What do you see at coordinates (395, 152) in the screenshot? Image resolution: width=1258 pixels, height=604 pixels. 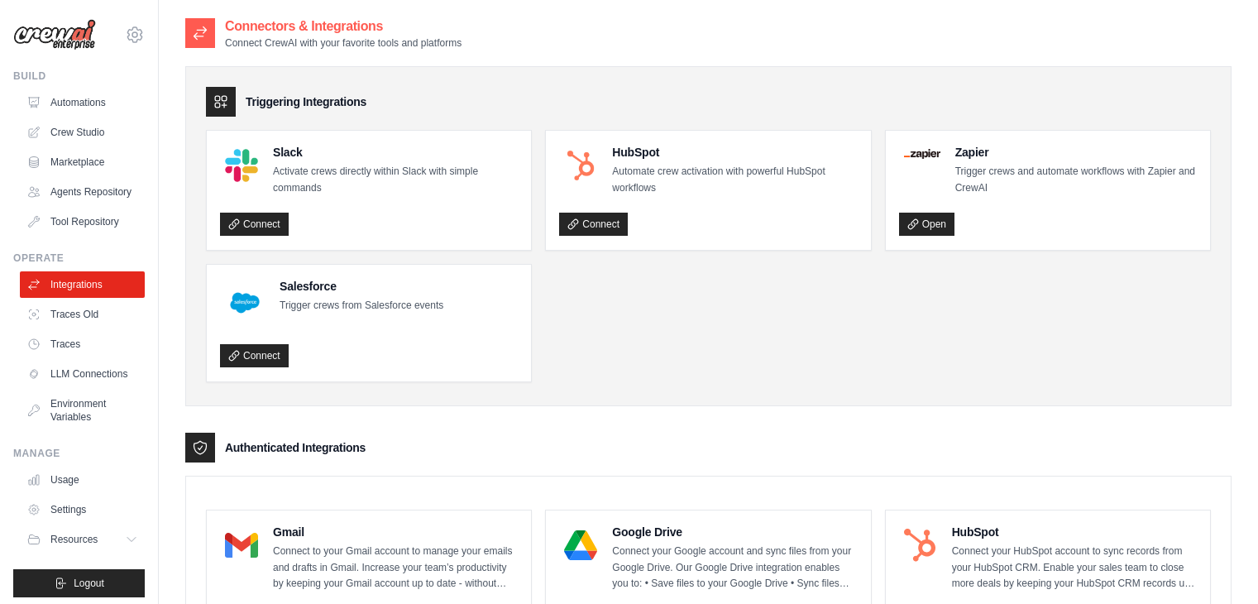 I see `h4: Slack` at bounding box center [395, 152].